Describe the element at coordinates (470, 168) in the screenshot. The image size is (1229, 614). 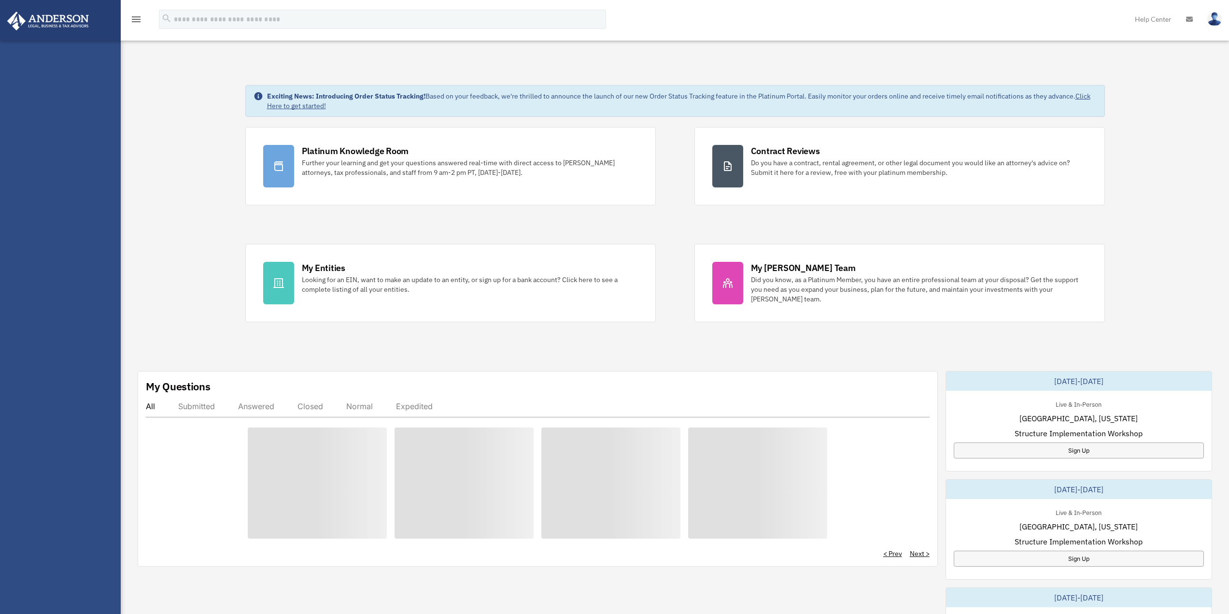
I see `div: Further your learning and get your questions answered real-time with direct access to [PERSON_NAM...` at that location.